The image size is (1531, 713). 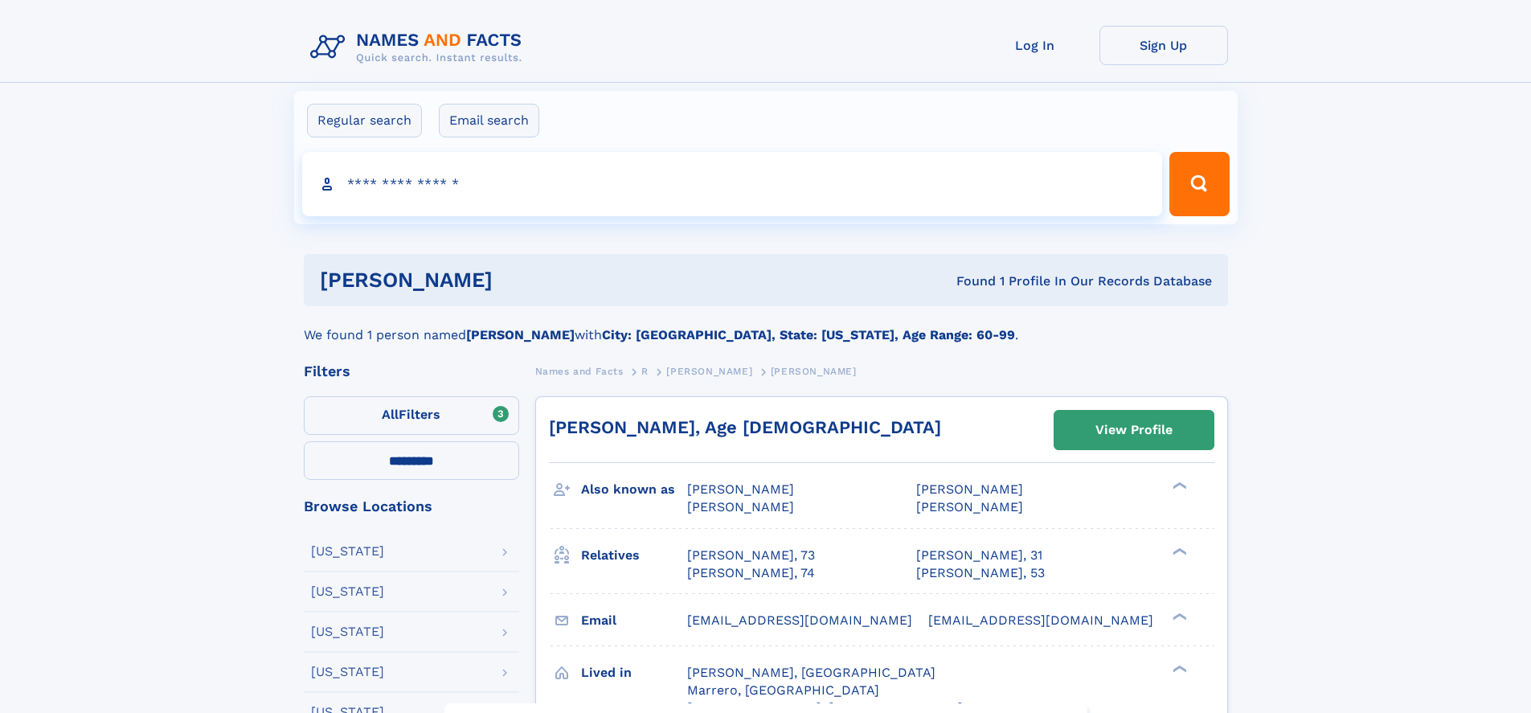 I want to click on a: View Profile, so click(x=1134, y=430).